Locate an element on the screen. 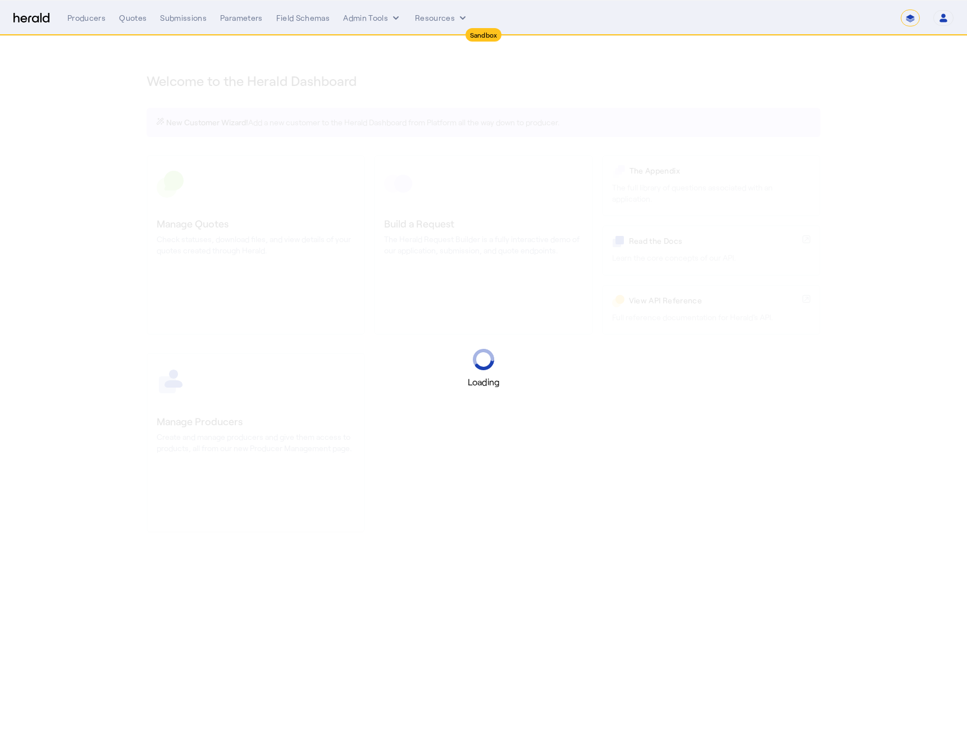 The image size is (967, 737). button: internal dropdown menu is located at coordinates (372, 18).